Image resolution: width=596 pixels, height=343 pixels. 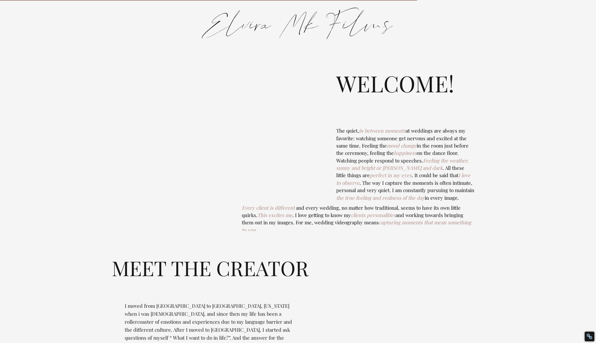 What do you see at coordinates (382, 131) in the screenshot?
I see `em: in between moments` at bounding box center [382, 131].